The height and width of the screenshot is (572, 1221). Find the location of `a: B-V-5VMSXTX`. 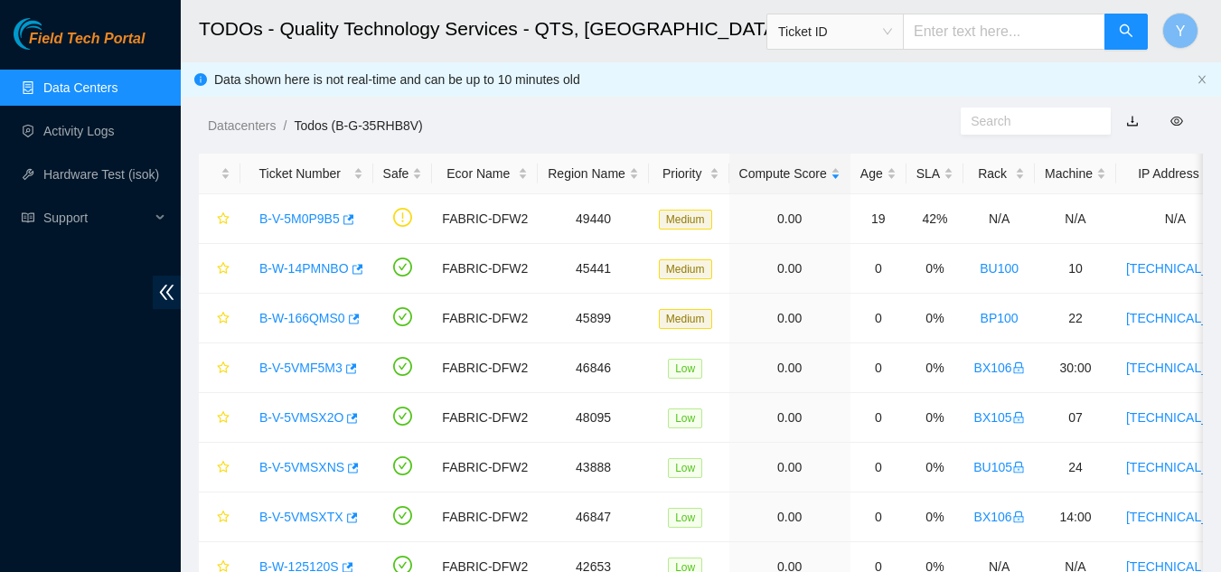

a: B-V-5VMSXTX is located at coordinates (301, 517).